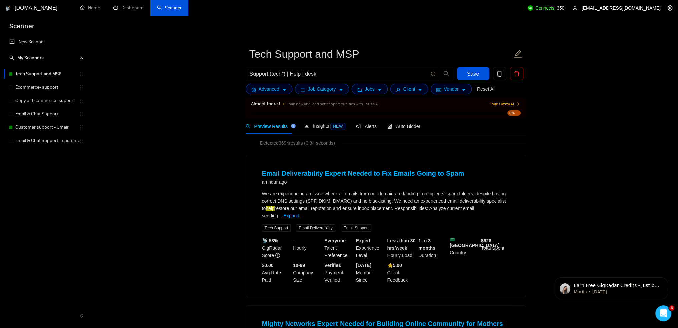 The height and width of the screenshot is (328, 678). Describe the element at coordinates (307, 126) in the screenshot. I see `span: area-chart` at that location.